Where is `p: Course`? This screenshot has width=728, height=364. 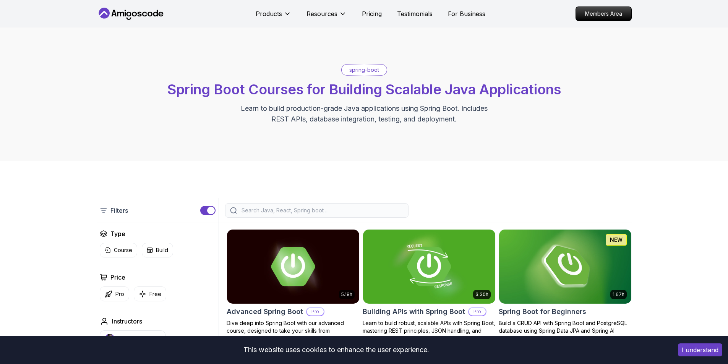 p: Course is located at coordinates (123, 250).